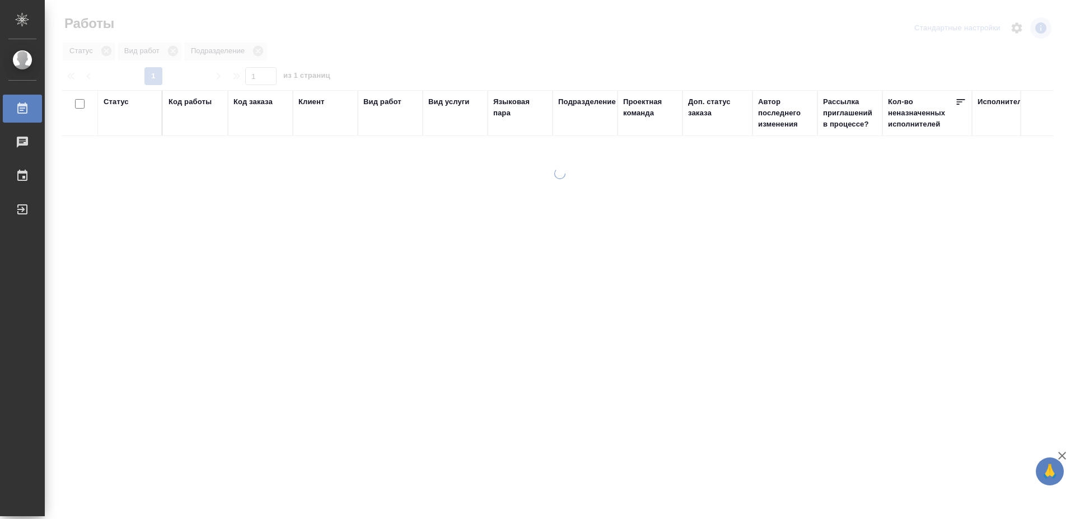 Image resolution: width=1075 pixels, height=519 pixels. Describe the element at coordinates (850, 113) in the screenshot. I see `div: Рассылка приглашений в процессе?` at that location.